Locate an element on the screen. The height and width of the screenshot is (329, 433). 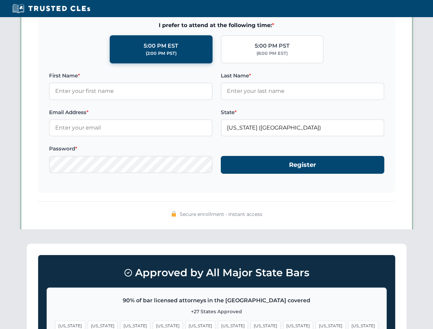
input: Enter your email is located at coordinates (131, 128).